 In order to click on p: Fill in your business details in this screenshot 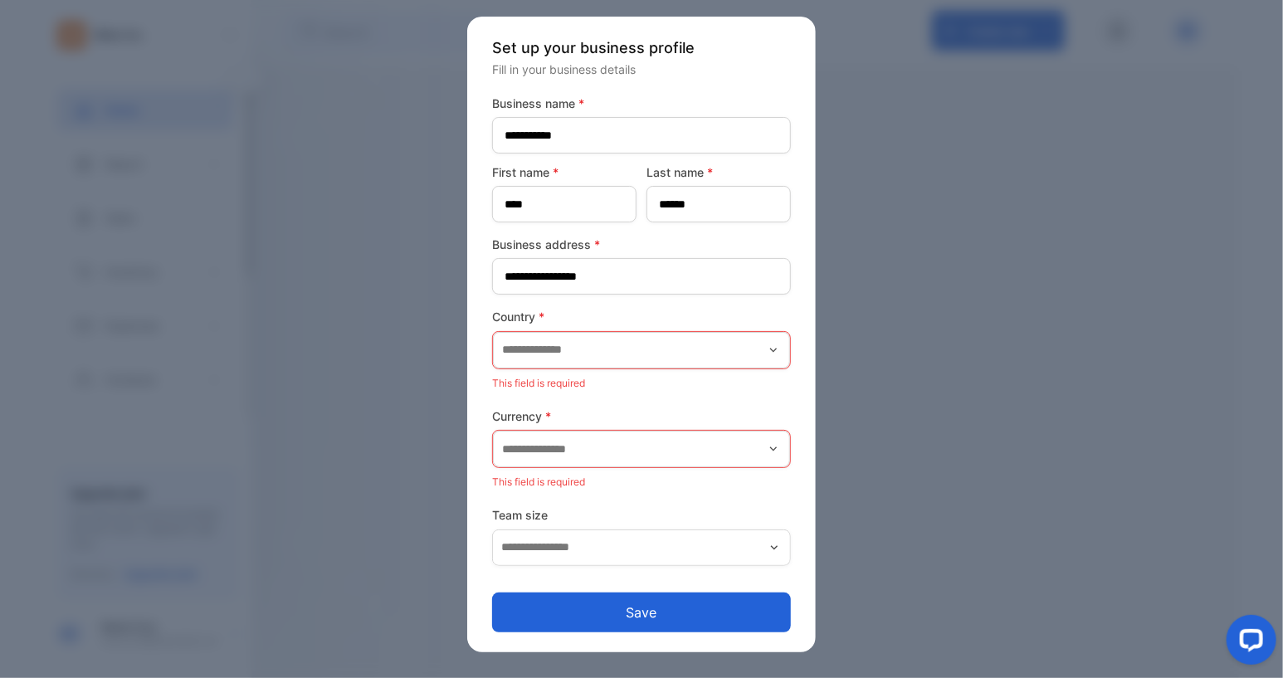, I will do `click(642, 69)`.